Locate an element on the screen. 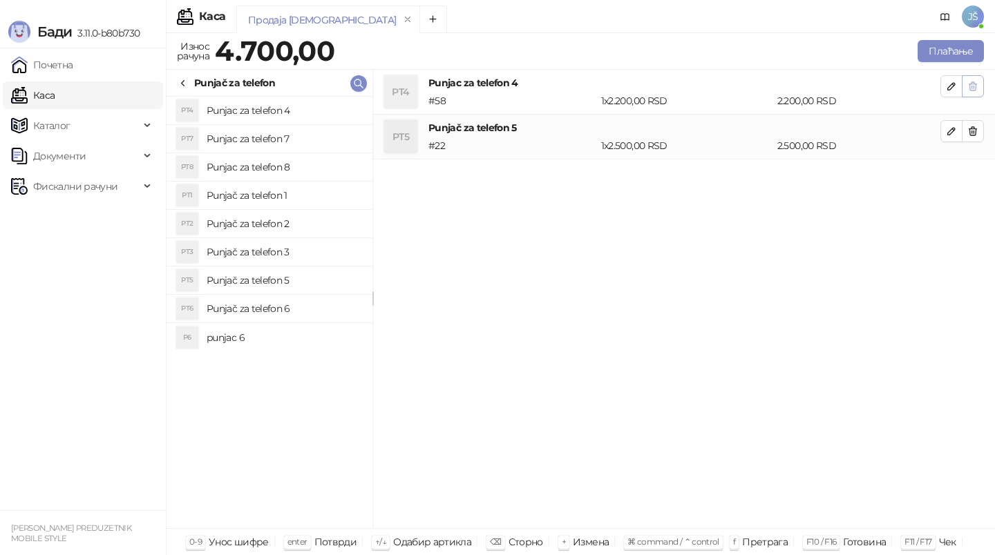  h4: Punjač za telefon 3 is located at coordinates (284, 252).